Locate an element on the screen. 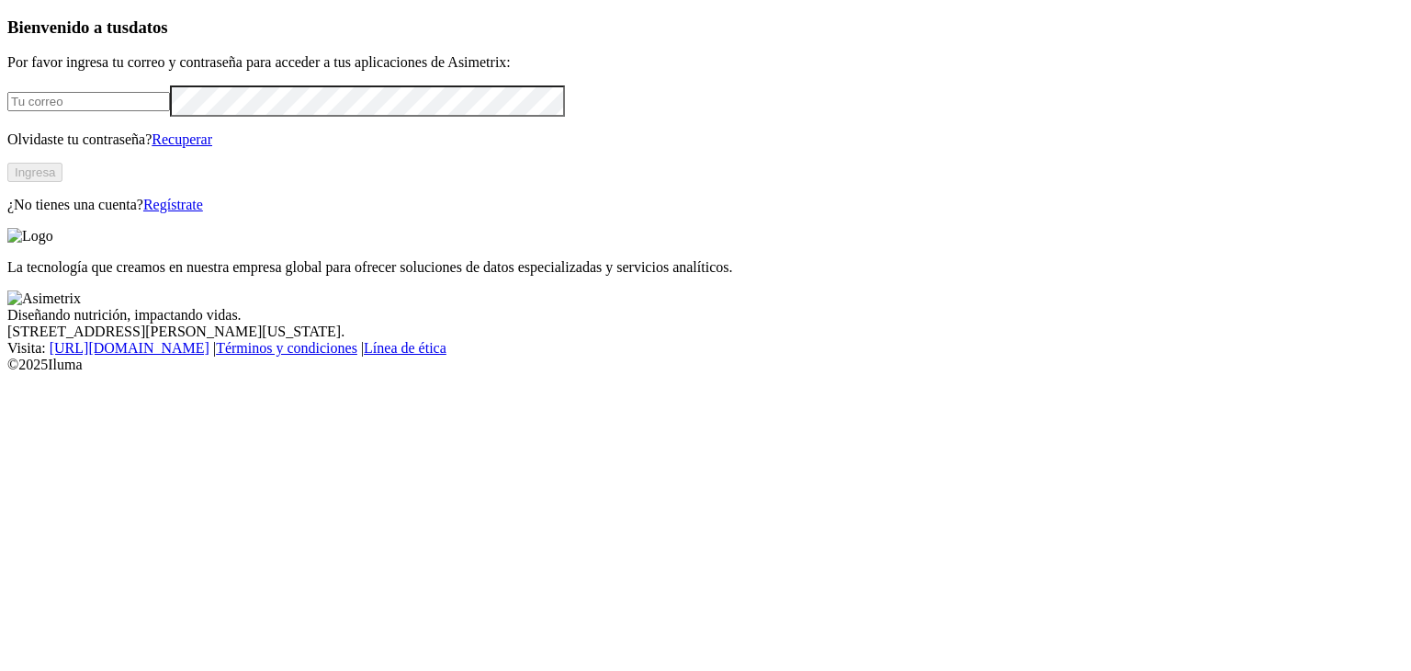 This screenshot has height=671, width=1411. img: Logo is located at coordinates (30, 236).